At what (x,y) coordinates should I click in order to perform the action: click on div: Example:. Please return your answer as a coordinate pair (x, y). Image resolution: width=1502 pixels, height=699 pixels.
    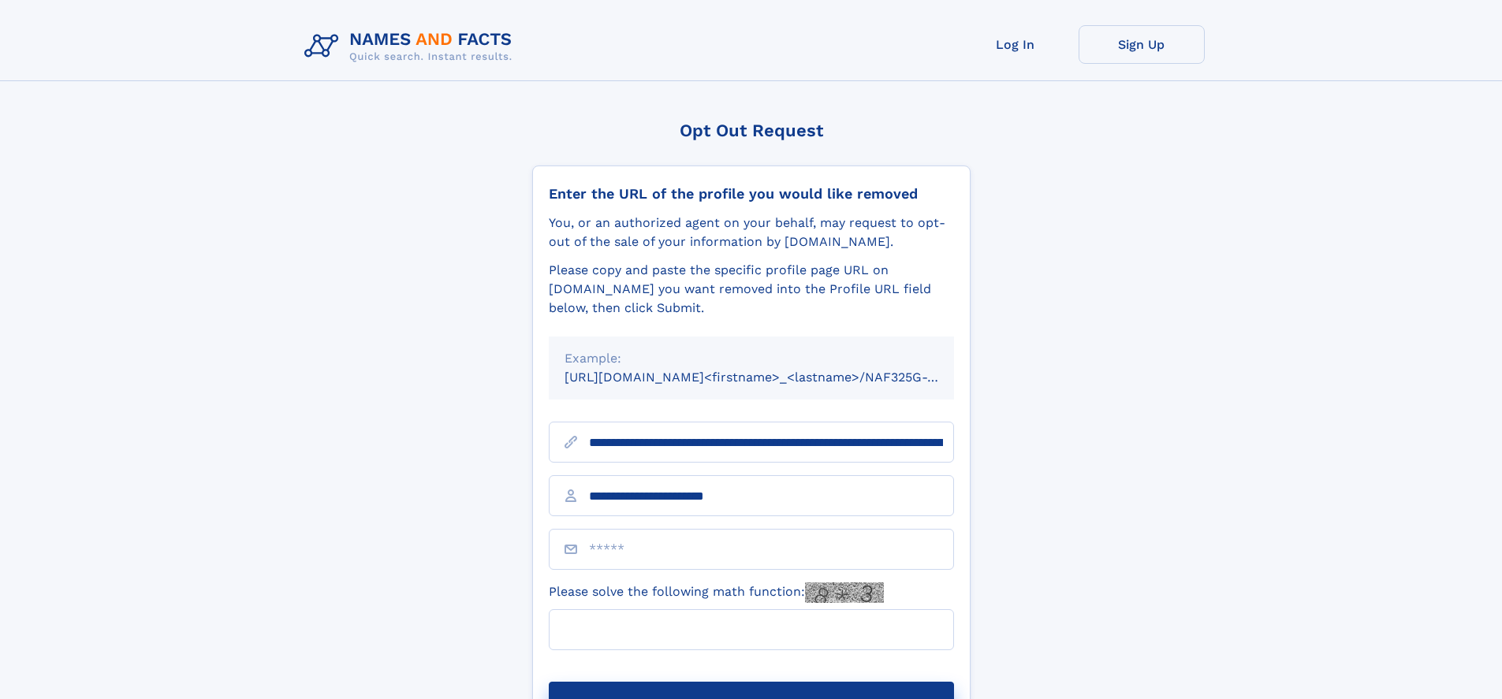
    Looking at the image, I should click on (751, 359).